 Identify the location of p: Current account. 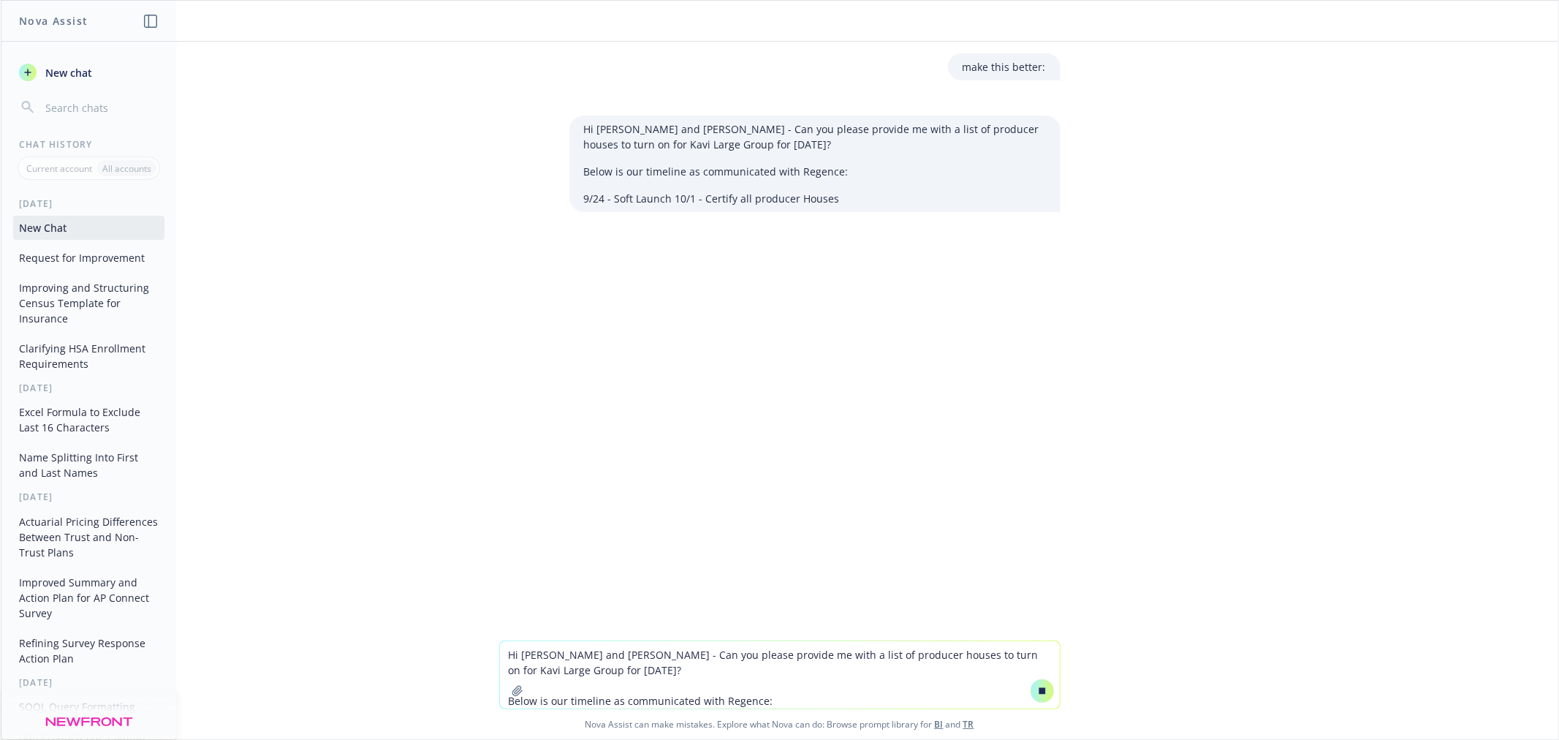
(59, 168).